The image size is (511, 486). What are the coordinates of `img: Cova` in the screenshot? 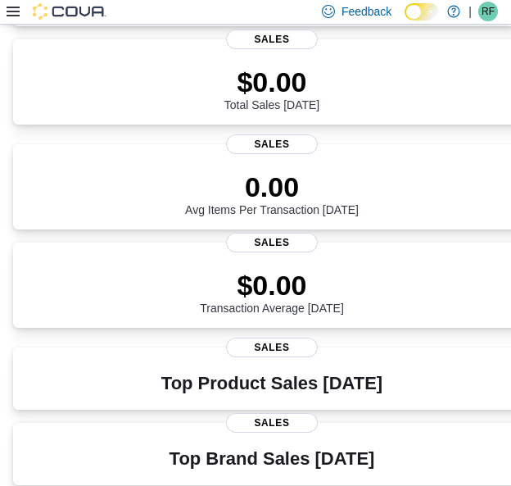 It's located at (70, 11).